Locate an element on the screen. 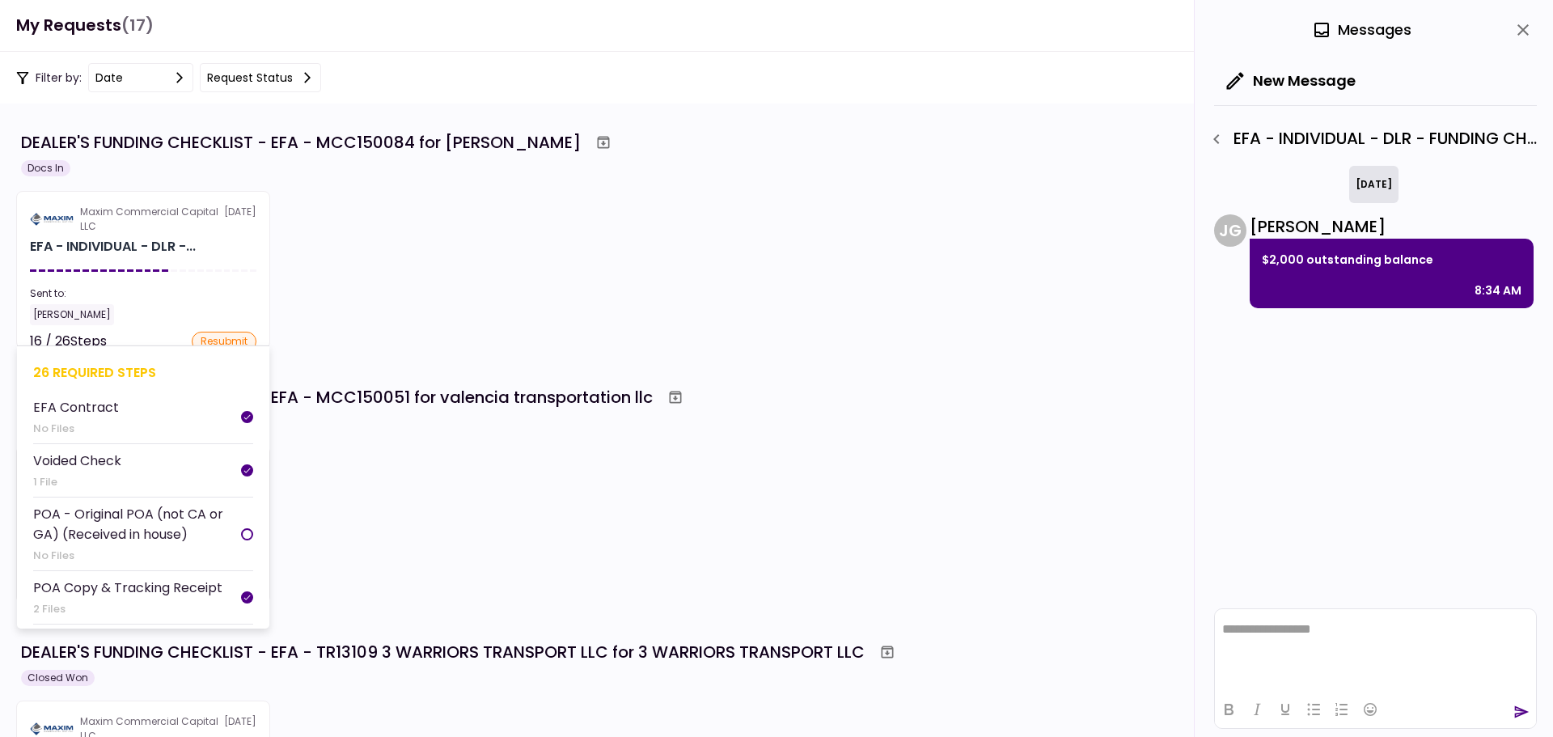 The width and height of the screenshot is (1553, 737). div: POA Copy & Tracking Receipt is located at coordinates (128, 587).